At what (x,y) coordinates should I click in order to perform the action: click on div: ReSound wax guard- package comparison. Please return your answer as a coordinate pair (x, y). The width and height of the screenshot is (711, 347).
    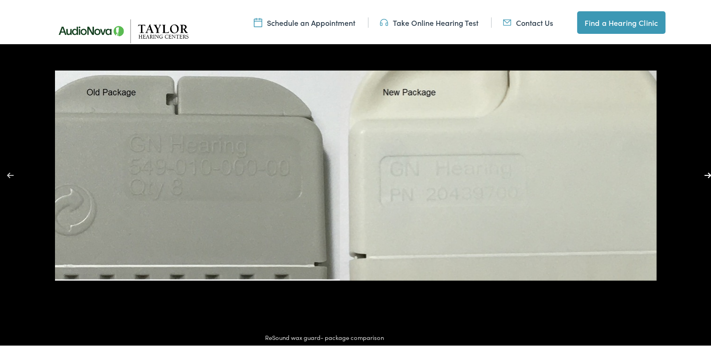
    Looking at the image, I should click on (359, 336).